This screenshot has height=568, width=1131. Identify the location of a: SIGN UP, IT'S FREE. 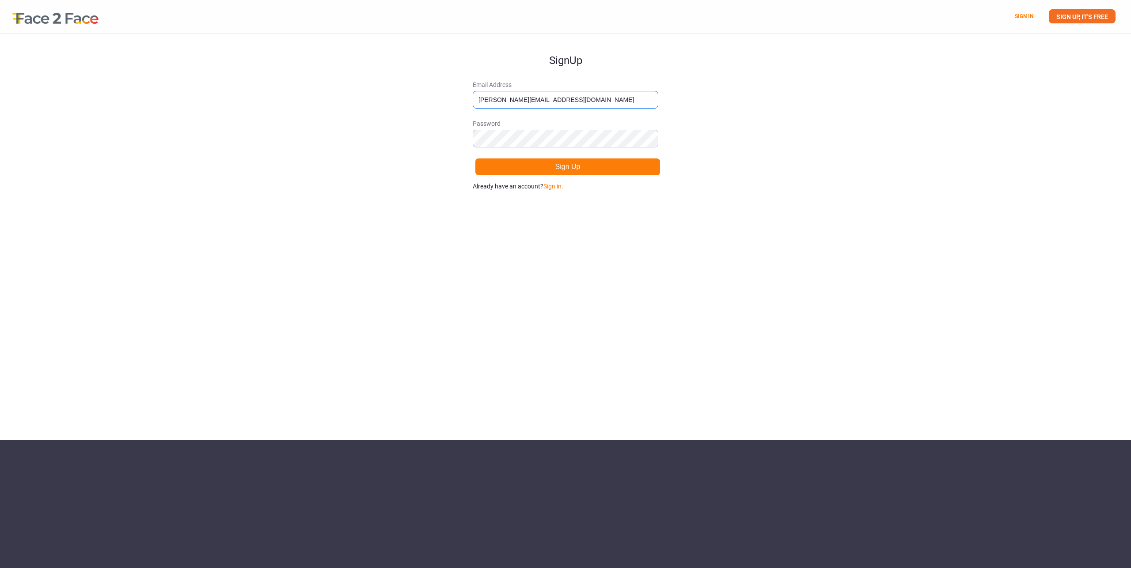
(1082, 16).